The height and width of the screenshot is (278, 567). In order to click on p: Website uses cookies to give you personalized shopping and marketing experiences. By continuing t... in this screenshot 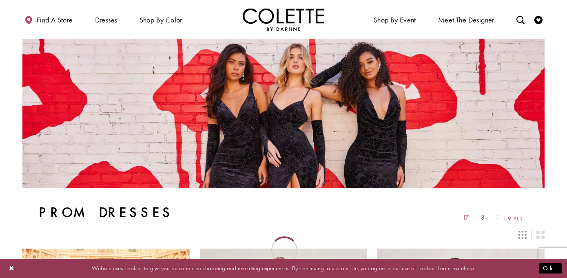, I will do `click(283, 268)`.